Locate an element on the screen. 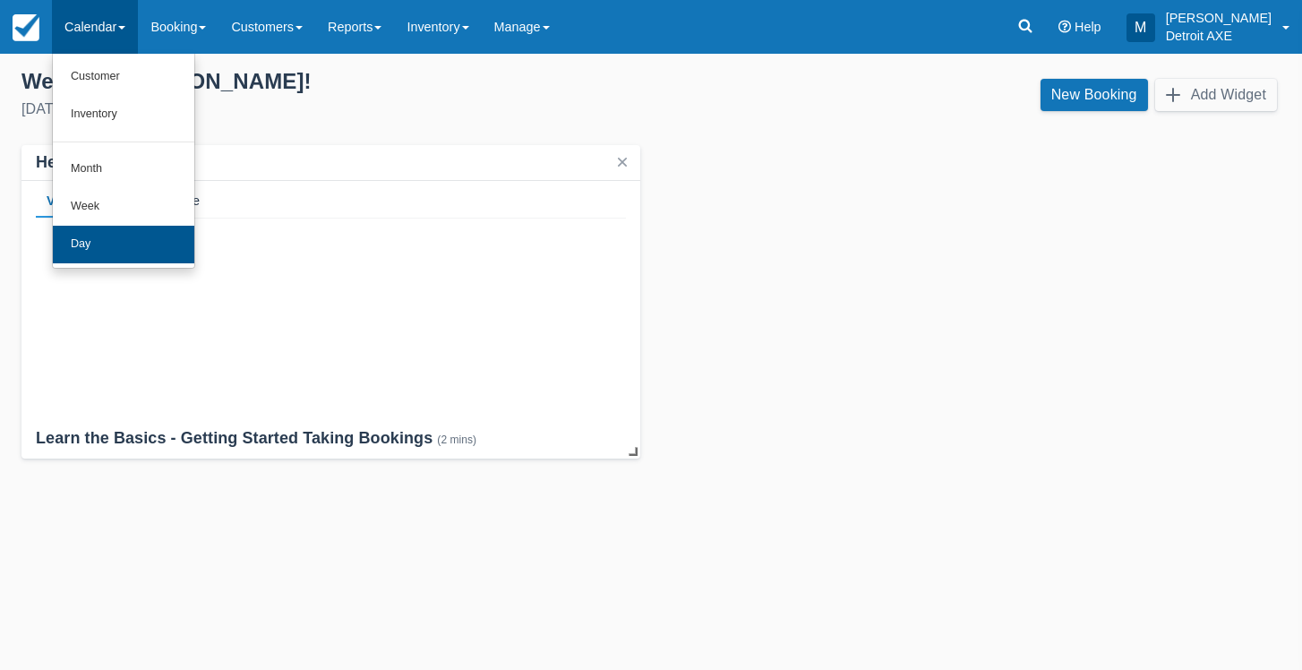 Image resolution: width=1302 pixels, height=670 pixels. div: Helpdesk is located at coordinates (72, 162).